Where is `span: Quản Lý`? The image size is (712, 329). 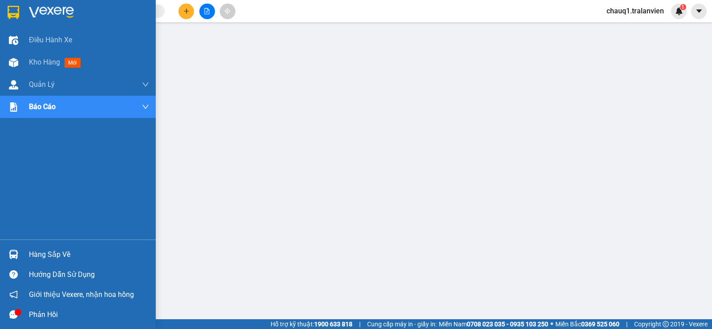
span: Quản Lý is located at coordinates (42, 84).